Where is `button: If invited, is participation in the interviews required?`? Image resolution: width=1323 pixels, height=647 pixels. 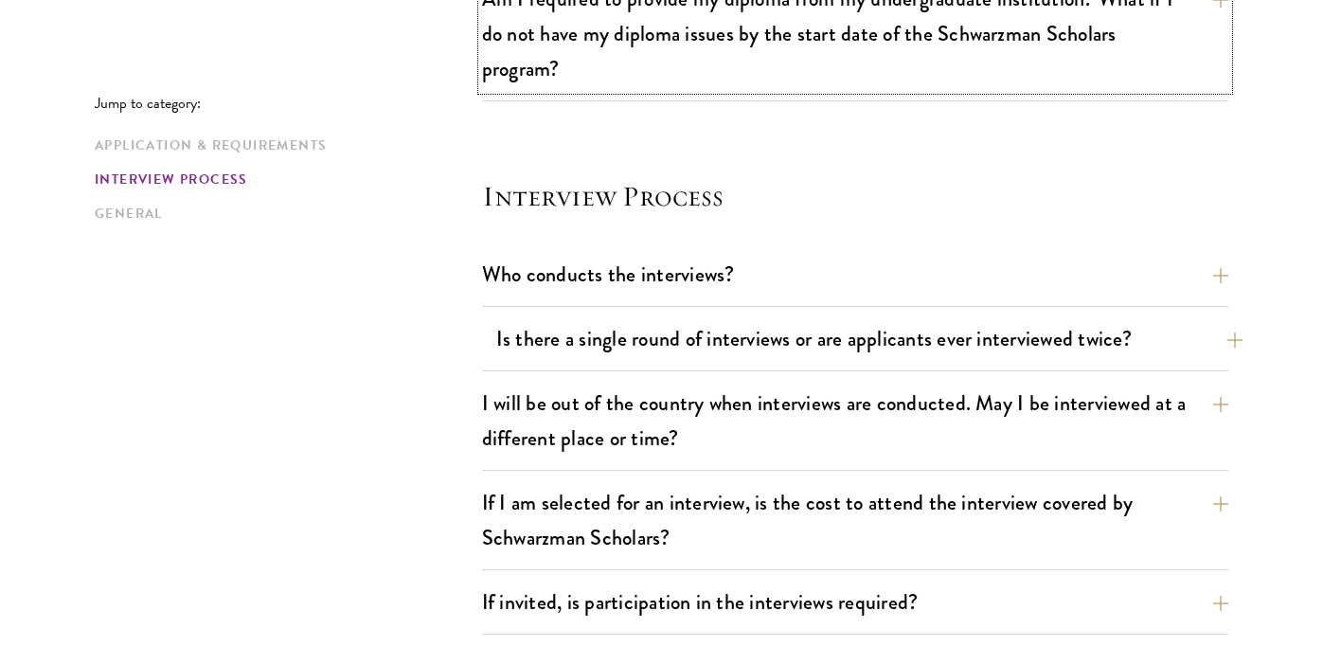 button: If invited, is participation in the interviews required? is located at coordinates (855, 601).